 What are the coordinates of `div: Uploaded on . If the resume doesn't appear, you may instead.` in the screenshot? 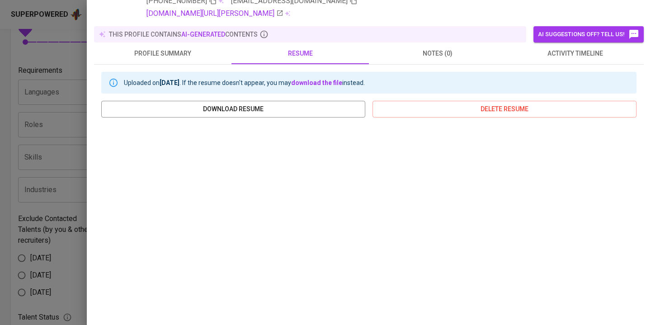 It's located at (244, 83).